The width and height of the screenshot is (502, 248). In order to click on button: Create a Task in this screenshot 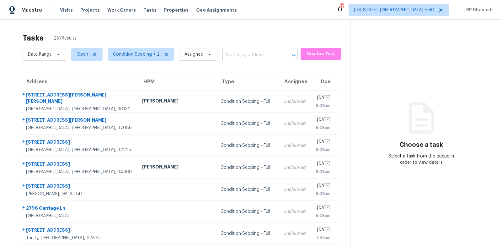, I will do `click(321, 54)`.